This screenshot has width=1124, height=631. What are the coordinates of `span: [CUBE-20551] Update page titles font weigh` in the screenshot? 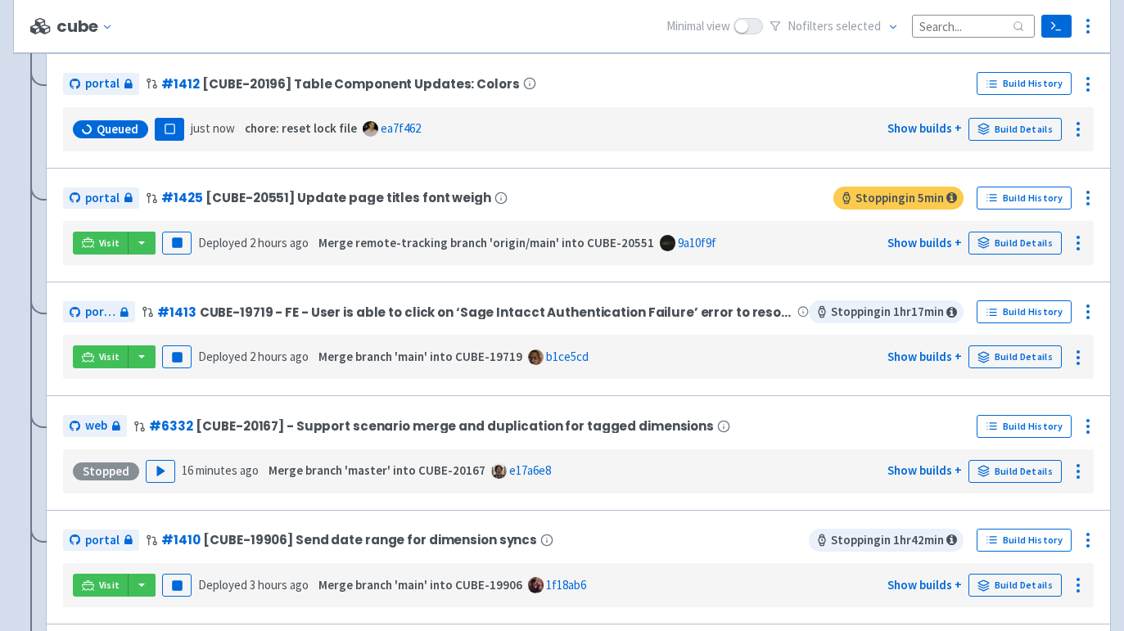 It's located at (348, 197).